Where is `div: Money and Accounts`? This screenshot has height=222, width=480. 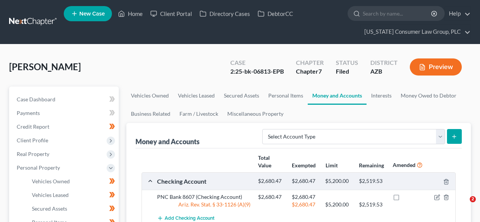
div: Money and Accounts is located at coordinates (167, 142).